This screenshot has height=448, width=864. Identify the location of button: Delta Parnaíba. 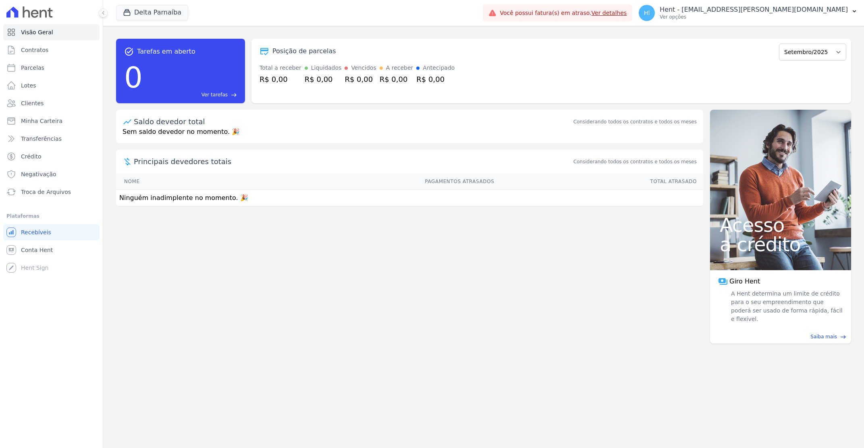
(152, 12).